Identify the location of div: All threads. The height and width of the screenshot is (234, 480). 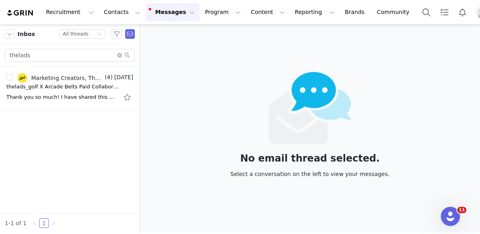
(76, 34).